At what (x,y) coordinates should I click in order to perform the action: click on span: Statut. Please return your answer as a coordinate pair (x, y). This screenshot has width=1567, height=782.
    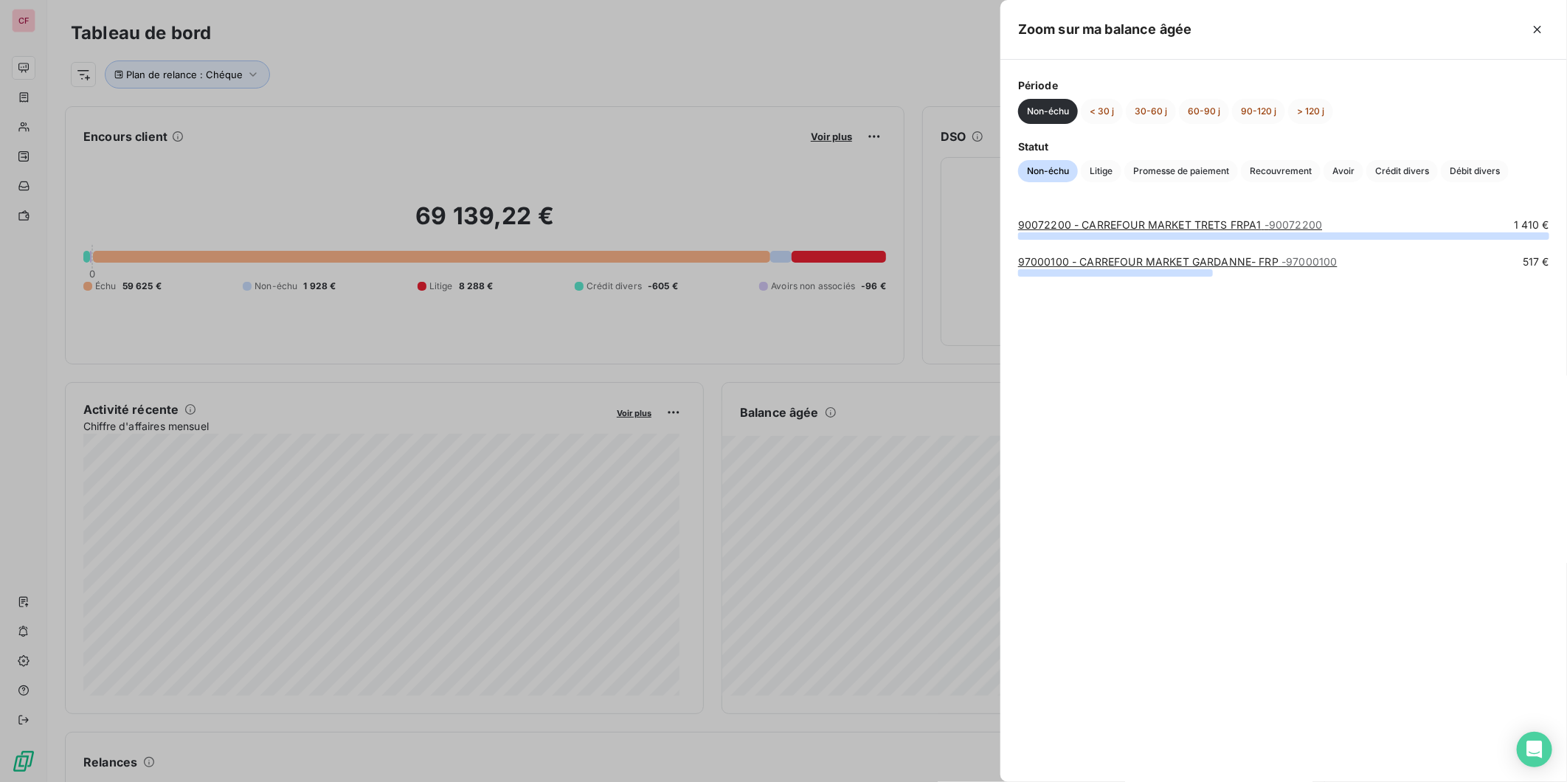
    Looking at the image, I should click on (1284, 146).